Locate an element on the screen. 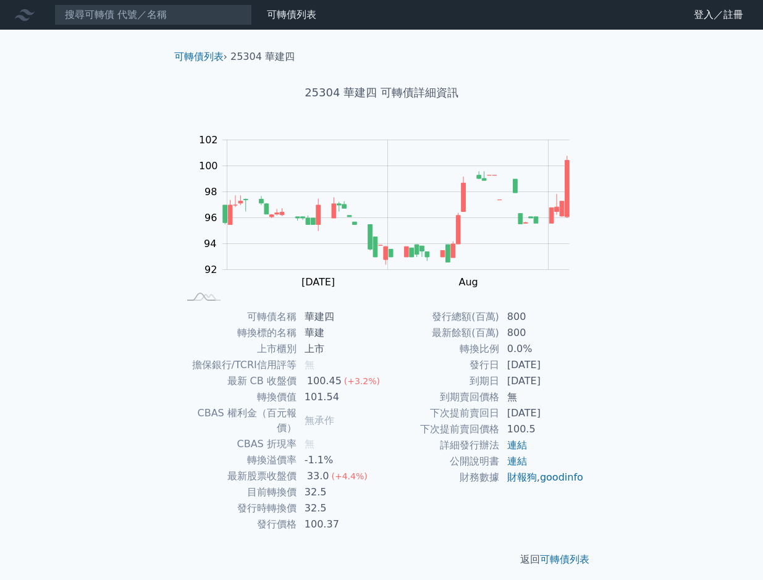 This screenshot has width=763, height=580. td: 最新餘額(百萬) is located at coordinates (441, 333).